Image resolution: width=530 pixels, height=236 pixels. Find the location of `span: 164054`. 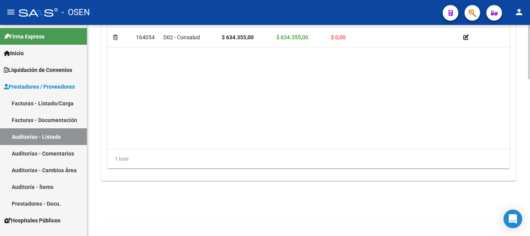

span: 164054 is located at coordinates (145, 37).